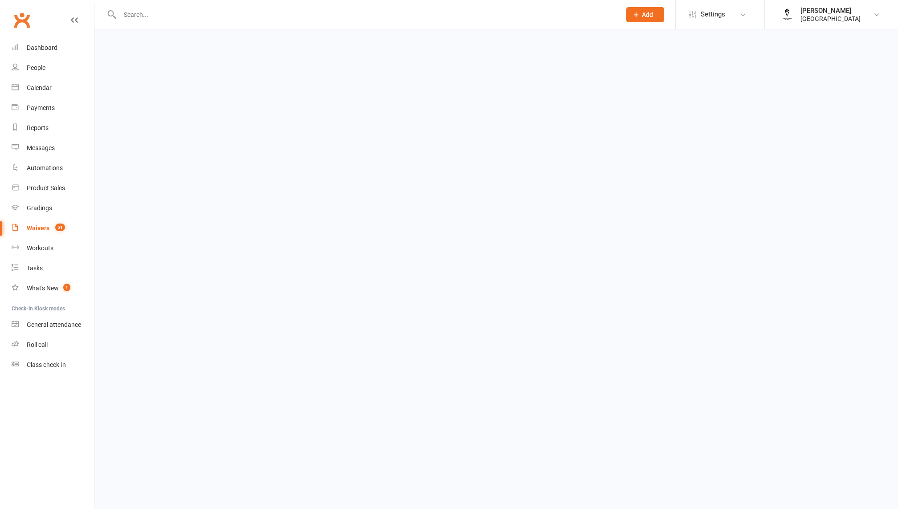 This screenshot has width=898, height=509. What do you see at coordinates (39, 88) in the screenshot?
I see `div: Calendar` at bounding box center [39, 88].